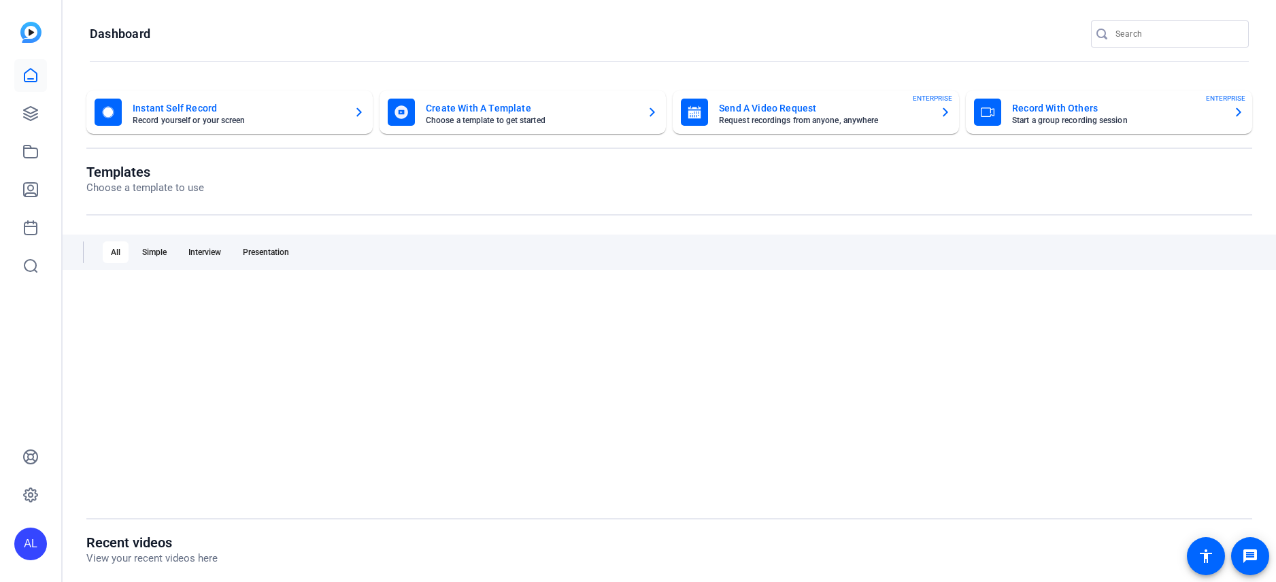 This screenshot has width=1276, height=582. Describe the element at coordinates (31, 544) in the screenshot. I see `div: AL` at that location.